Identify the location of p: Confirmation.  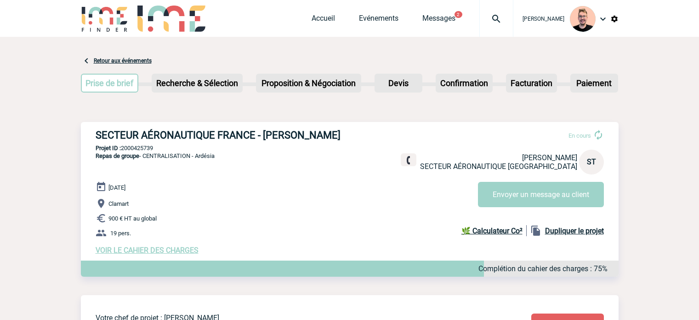
(464, 83).